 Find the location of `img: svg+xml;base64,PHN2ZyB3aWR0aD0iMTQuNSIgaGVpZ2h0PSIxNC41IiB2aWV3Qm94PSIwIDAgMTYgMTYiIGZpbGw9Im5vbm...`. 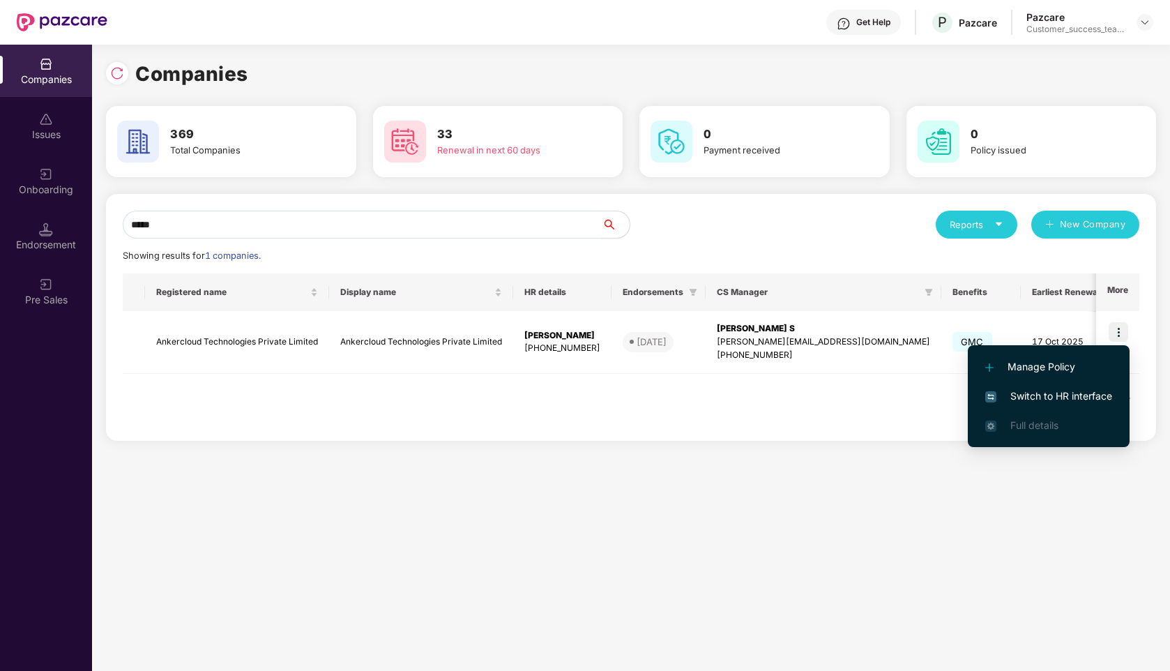

img: svg+xml;base64,PHN2ZyB3aWR0aD0iMTQuNSIgaGVpZ2h0PSIxNC41IiB2aWV3Qm94PSIwIDAgMTYgMTYiIGZpbGw9Im5vbm... is located at coordinates (46, 229).